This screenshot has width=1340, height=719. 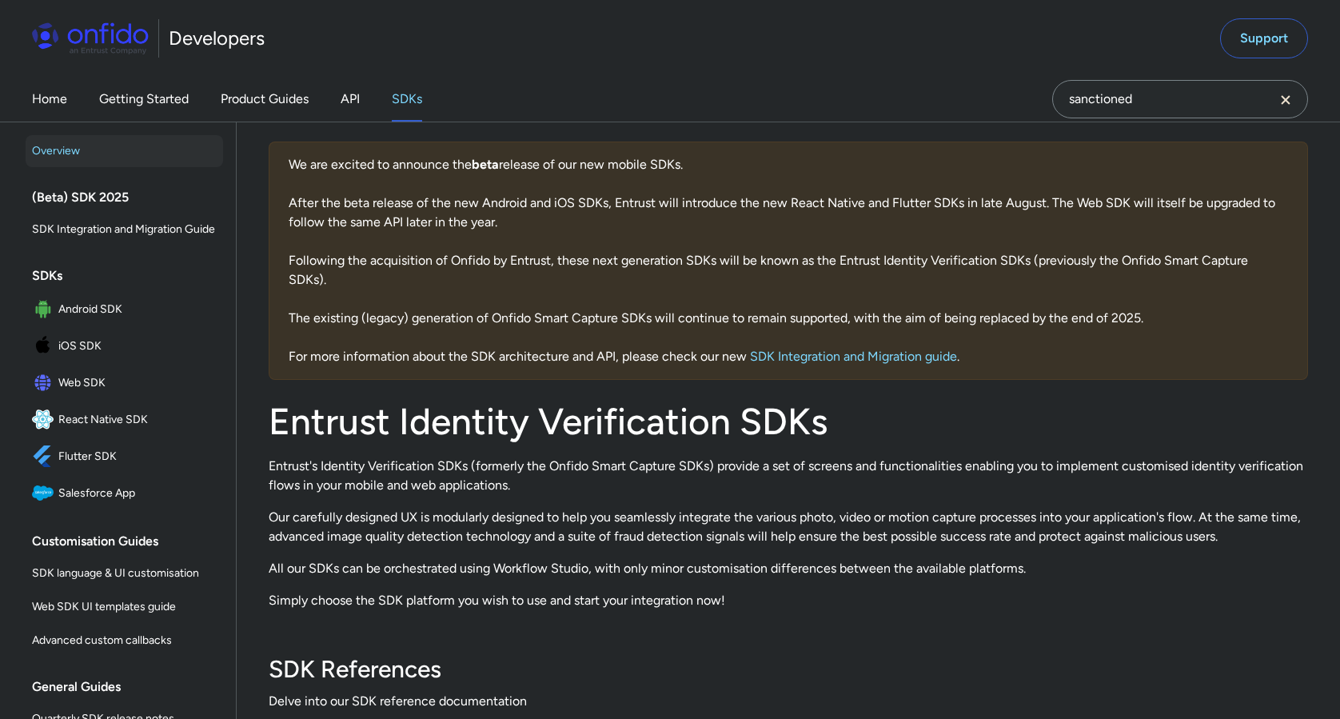 What do you see at coordinates (788, 421) in the screenshot?
I see `h1: Entrust Identity Verification SDKs` at bounding box center [788, 421].